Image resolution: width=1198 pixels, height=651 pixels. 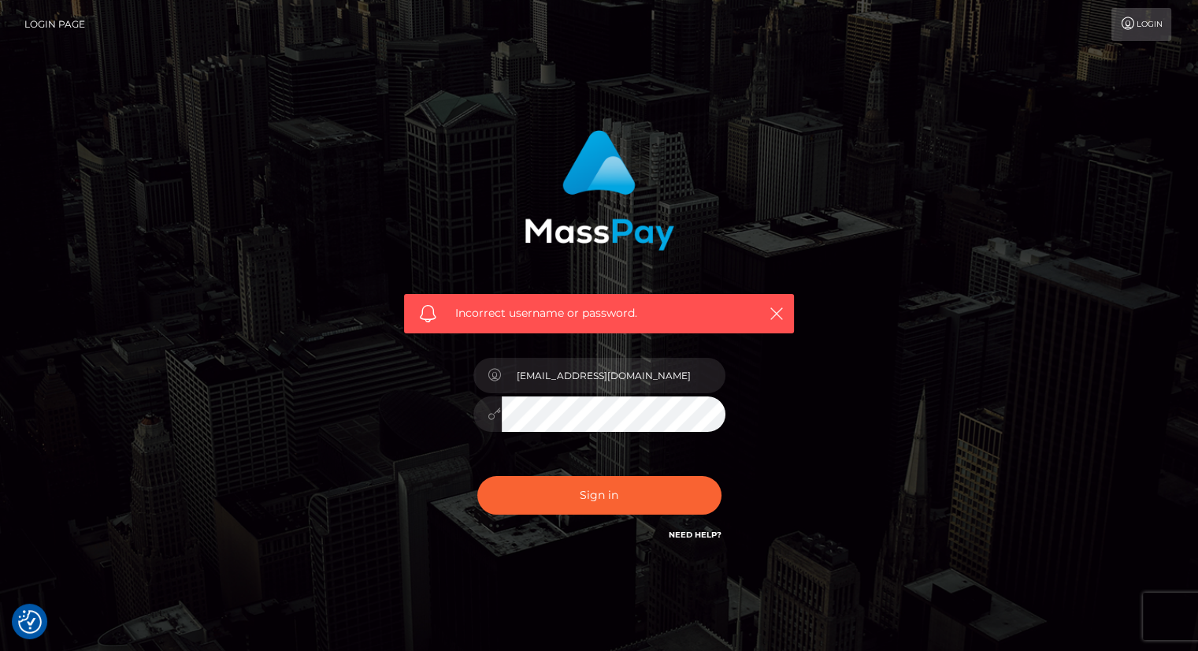 What do you see at coordinates (1142, 24) in the screenshot?
I see `a: Login` at bounding box center [1142, 24].